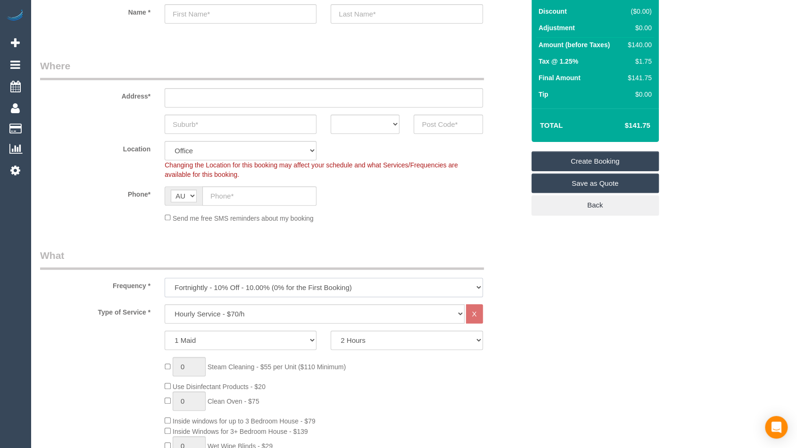 Image resolution: width=797 pixels, height=448 pixels. I want to click on a: Automaid Logo, so click(15, 16).